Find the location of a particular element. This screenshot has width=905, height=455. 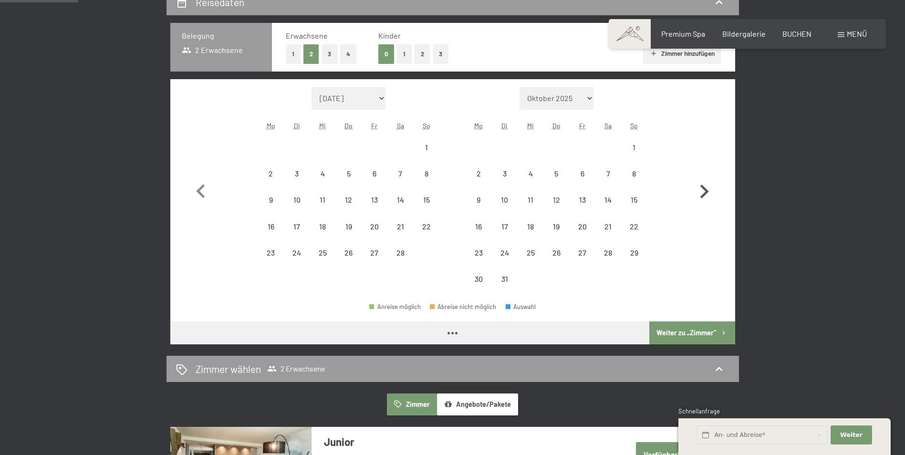

div: Thu Feb 19 2026 is located at coordinates (349, 226).